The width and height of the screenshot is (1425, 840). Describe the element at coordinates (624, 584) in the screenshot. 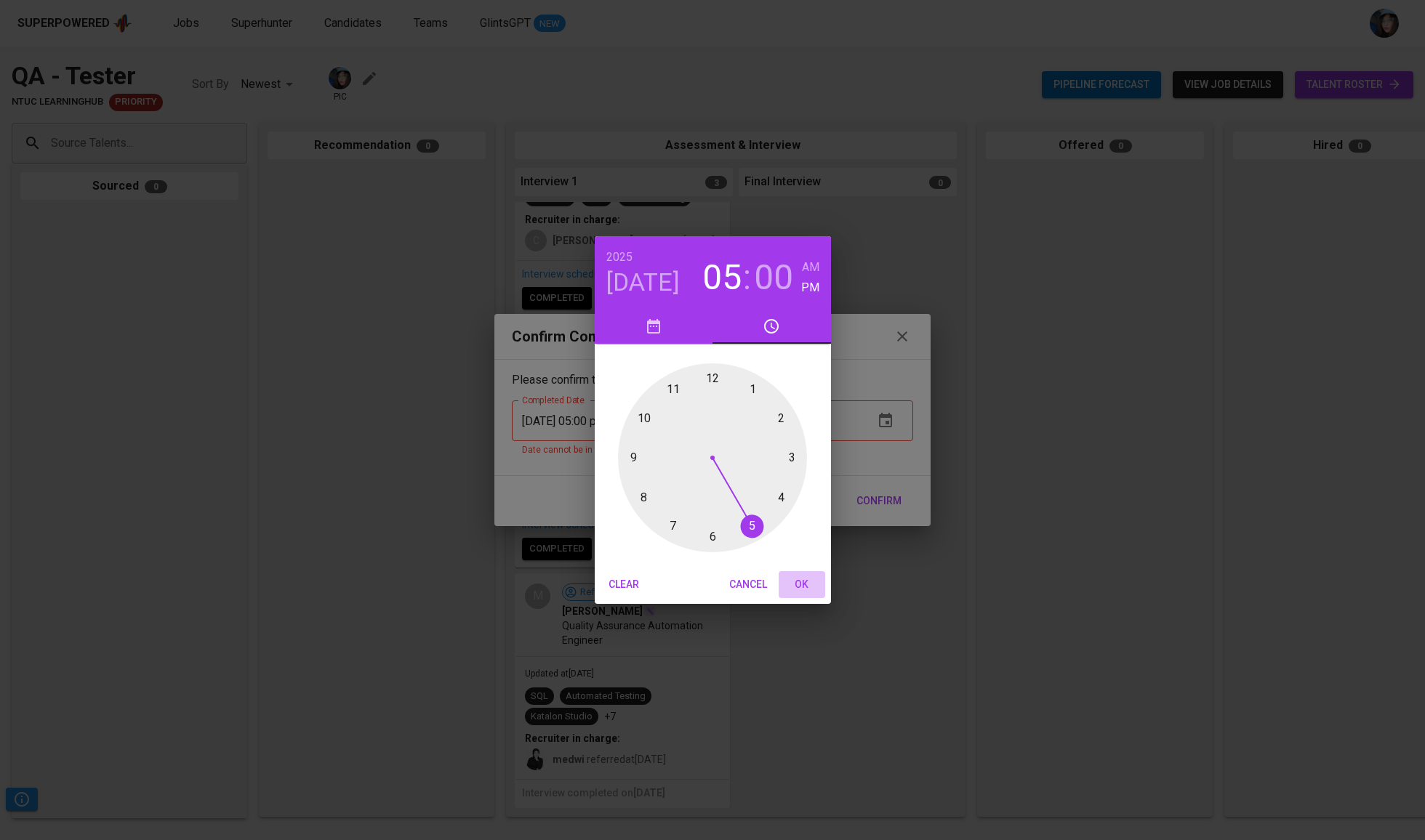

I see `span: Clear` at that location.